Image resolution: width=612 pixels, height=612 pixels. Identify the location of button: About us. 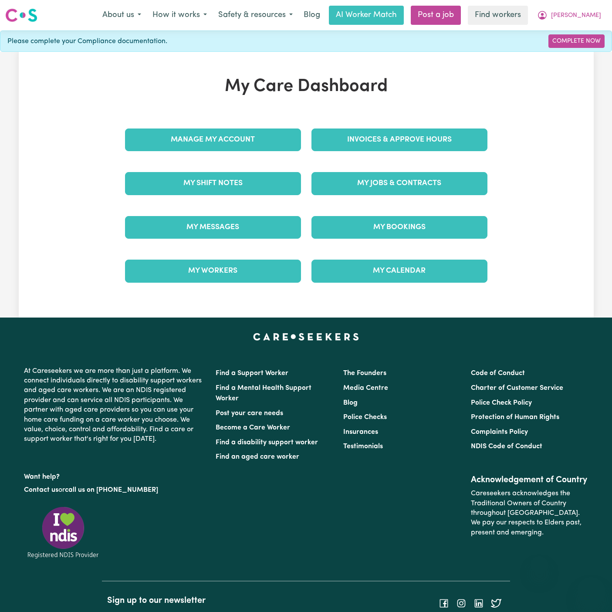
(122, 15).